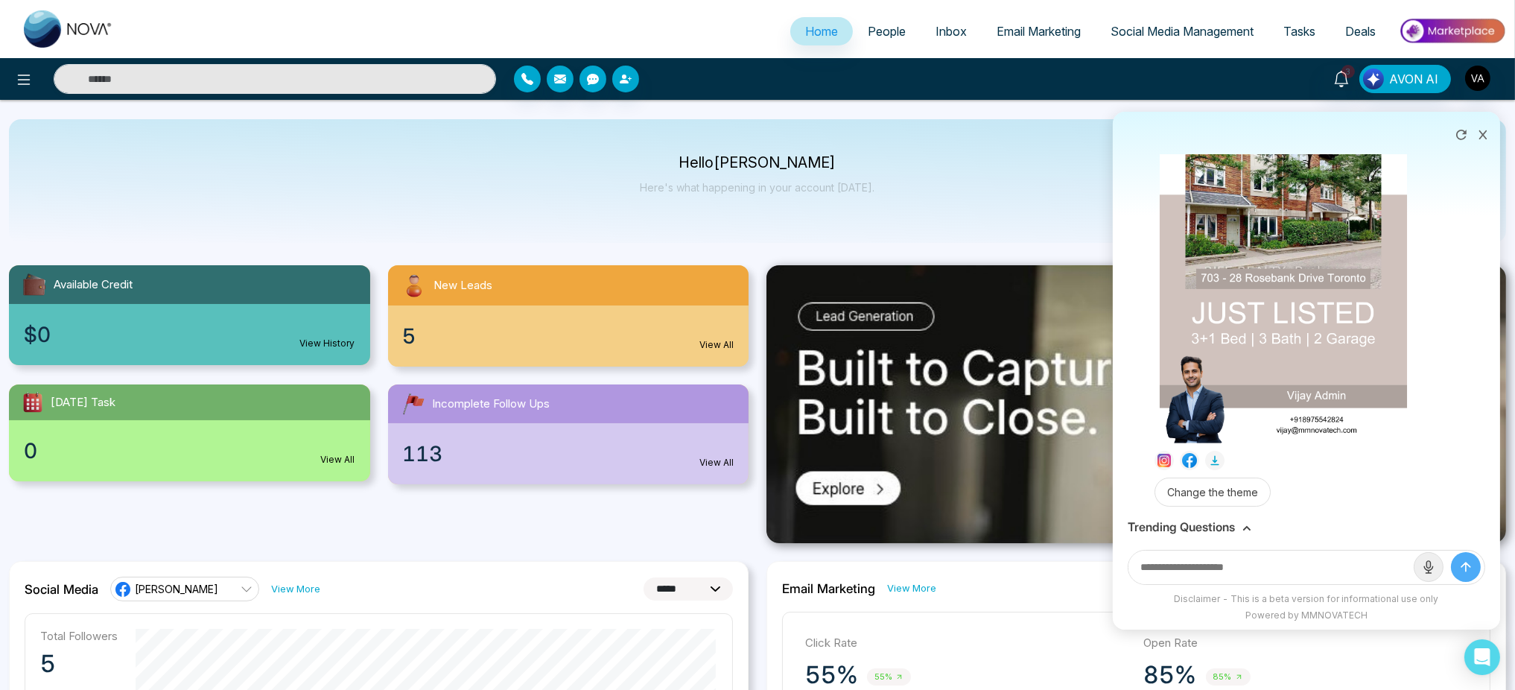 Image resolution: width=1515 pixels, height=690 pixels. I want to click on span: People, so click(886, 31).